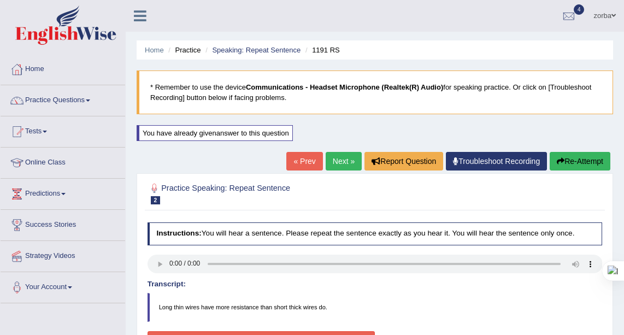  Describe the element at coordinates (156, 200) in the screenshot. I see `span: 2` at that location.